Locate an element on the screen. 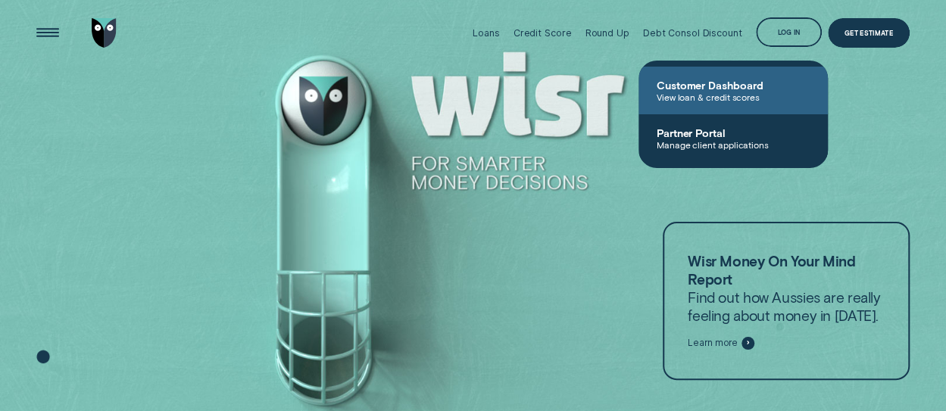 The image size is (946, 411). button: Open Menu is located at coordinates (47, 33).